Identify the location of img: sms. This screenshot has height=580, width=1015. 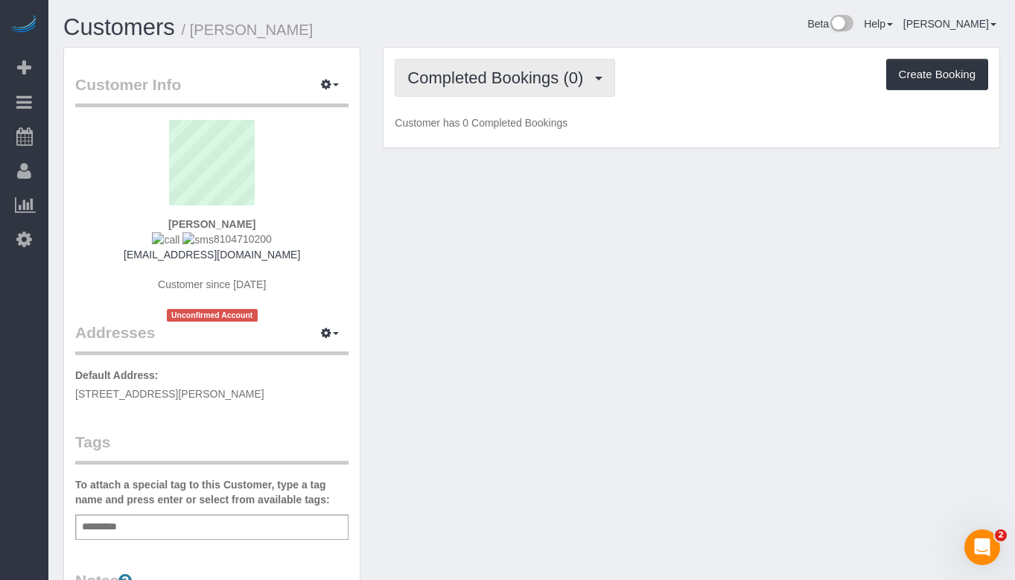
(198, 240).